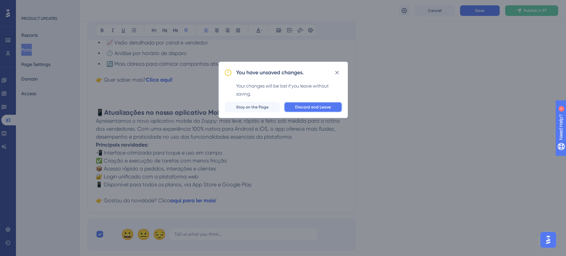 The height and width of the screenshot is (256, 566). I want to click on img: launcher-image-alternative-text, so click(10, 10).